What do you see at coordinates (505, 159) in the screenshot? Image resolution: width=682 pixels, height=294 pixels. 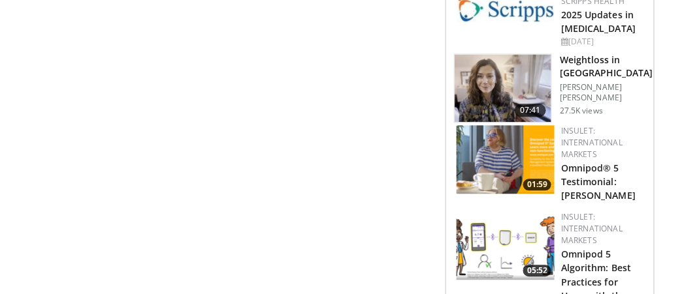 I see `a: 01:59` at bounding box center [505, 159].